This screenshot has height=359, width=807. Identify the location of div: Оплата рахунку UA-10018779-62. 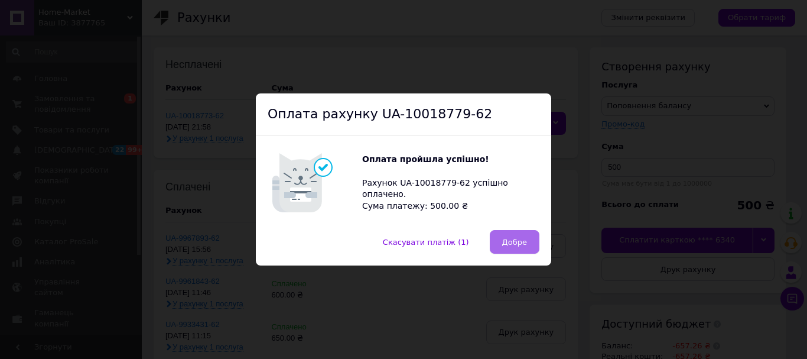
(404, 115).